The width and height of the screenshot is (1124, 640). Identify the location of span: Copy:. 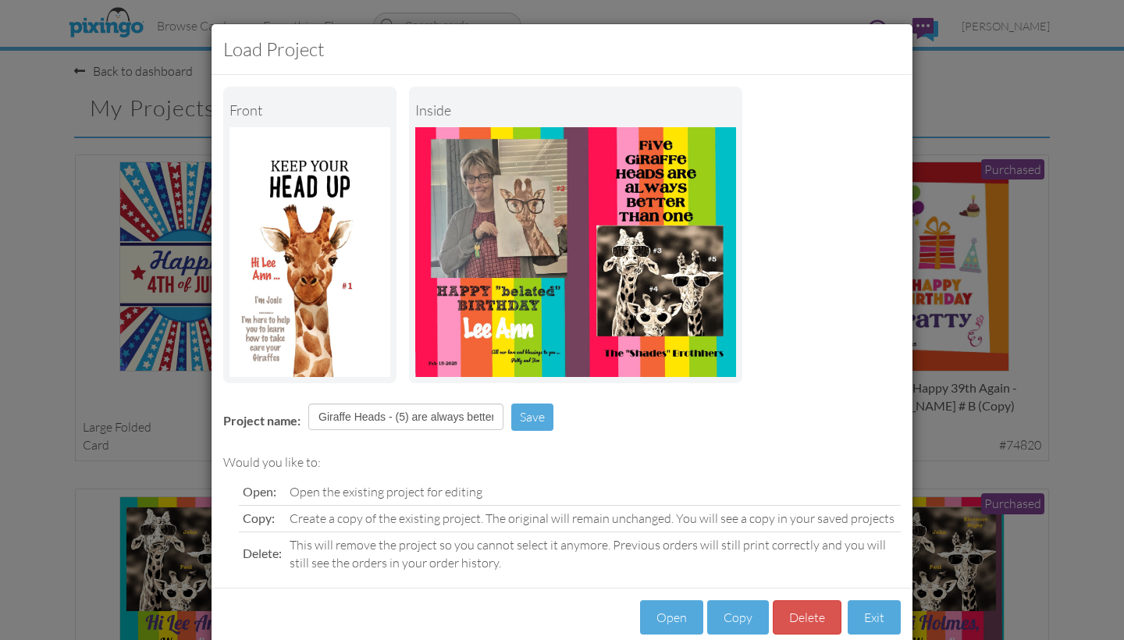
(258, 517).